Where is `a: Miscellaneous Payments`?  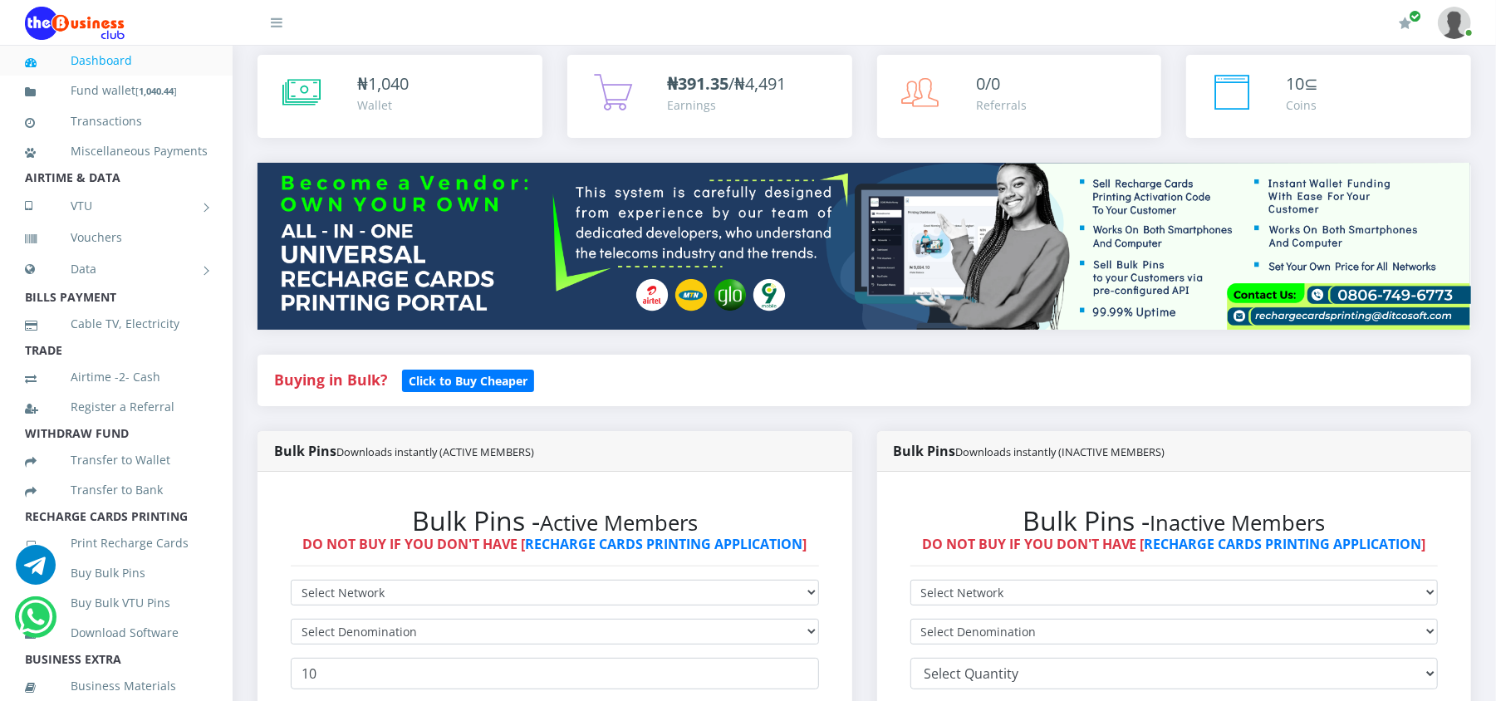
a: Miscellaneous Payments is located at coordinates (116, 151).